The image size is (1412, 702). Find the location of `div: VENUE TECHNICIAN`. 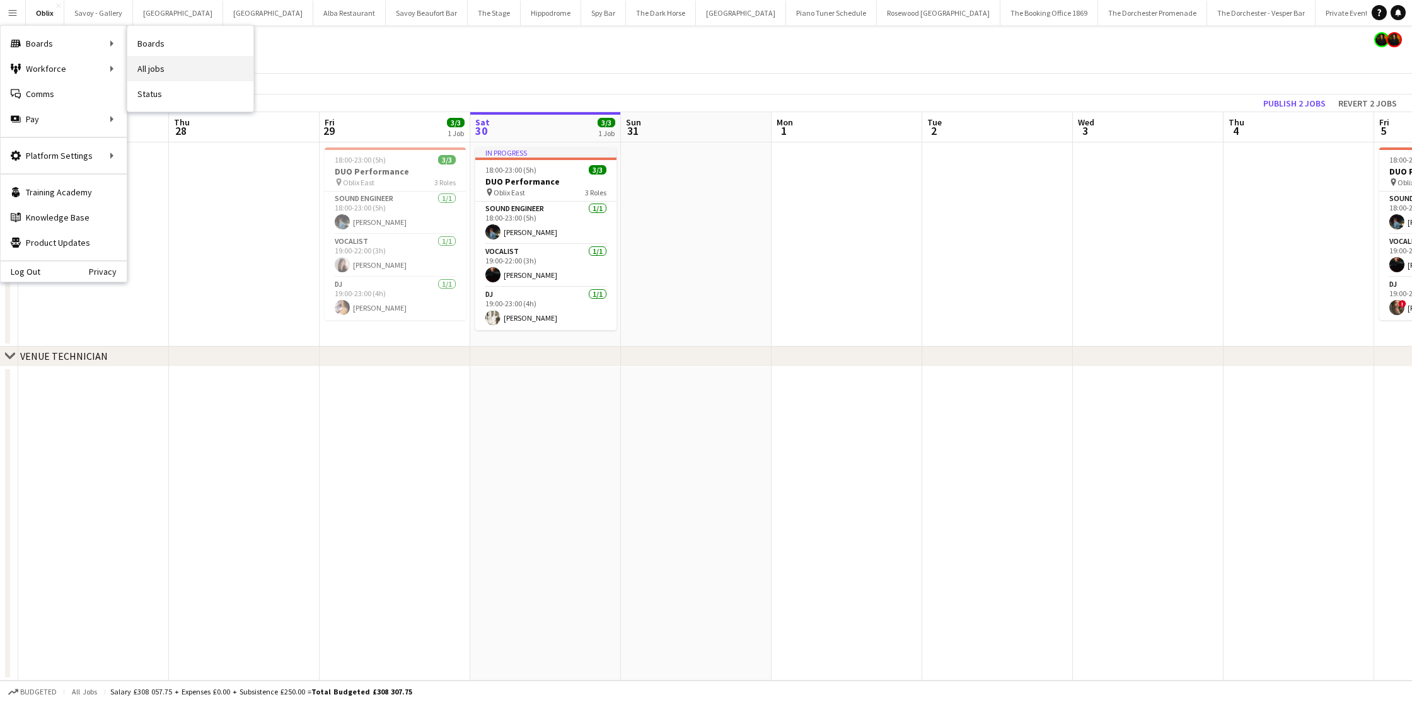

div: VENUE TECHNICIAN is located at coordinates (64, 356).